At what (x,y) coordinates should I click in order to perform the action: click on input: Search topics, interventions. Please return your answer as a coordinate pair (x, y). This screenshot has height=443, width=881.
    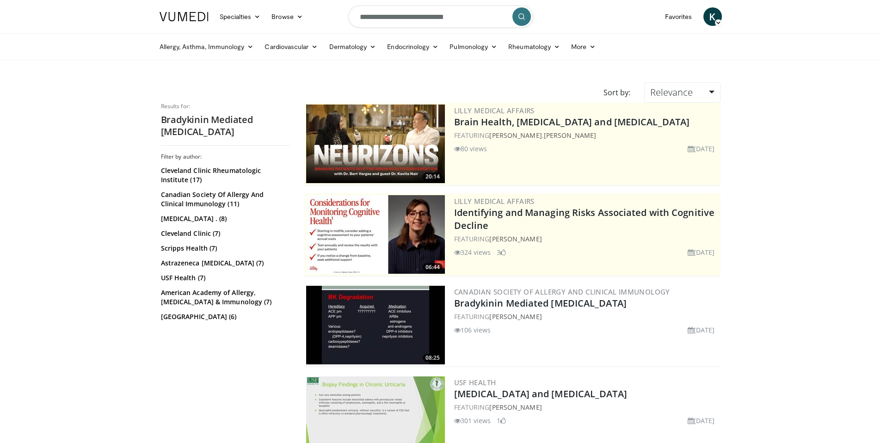
    Looking at the image, I should click on (441, 17).